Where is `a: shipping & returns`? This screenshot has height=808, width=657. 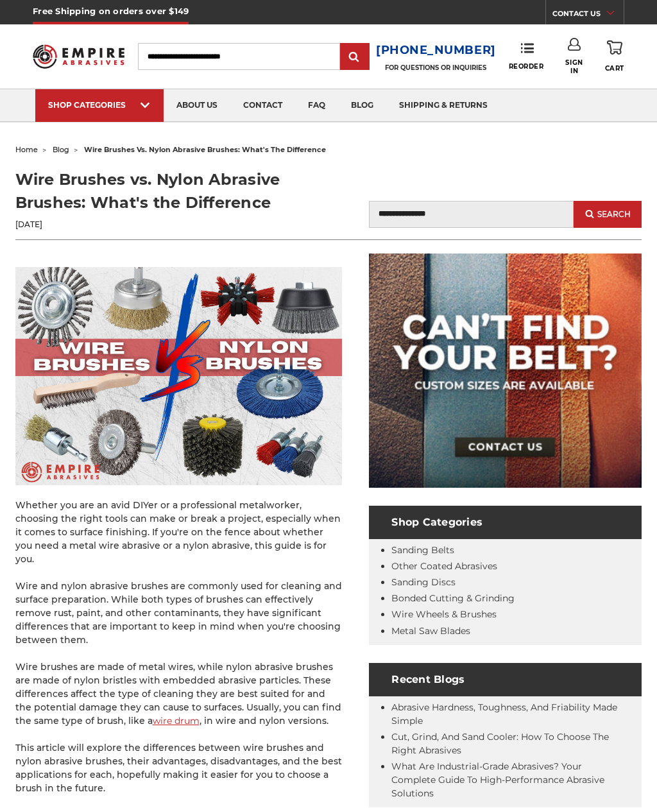
a: shipping & returns is located at coordinates (443, 105).